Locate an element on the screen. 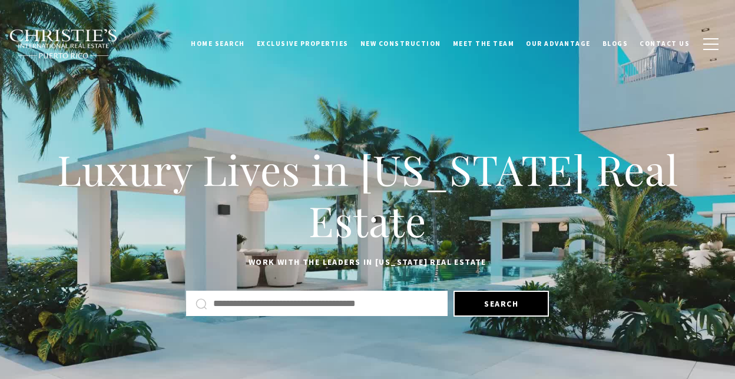  a: Home Search is located at coordinates (218, 44).